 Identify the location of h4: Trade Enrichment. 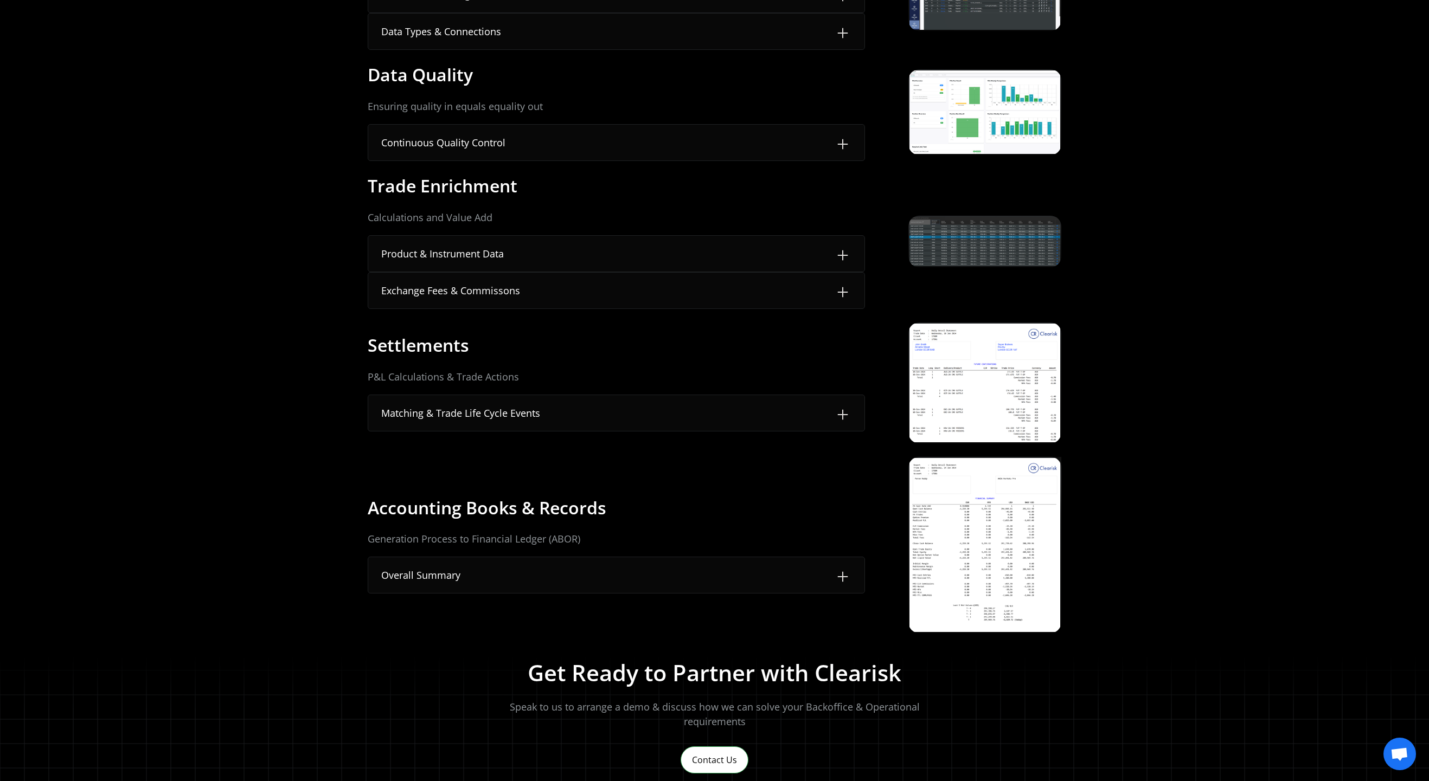
(443, 186).